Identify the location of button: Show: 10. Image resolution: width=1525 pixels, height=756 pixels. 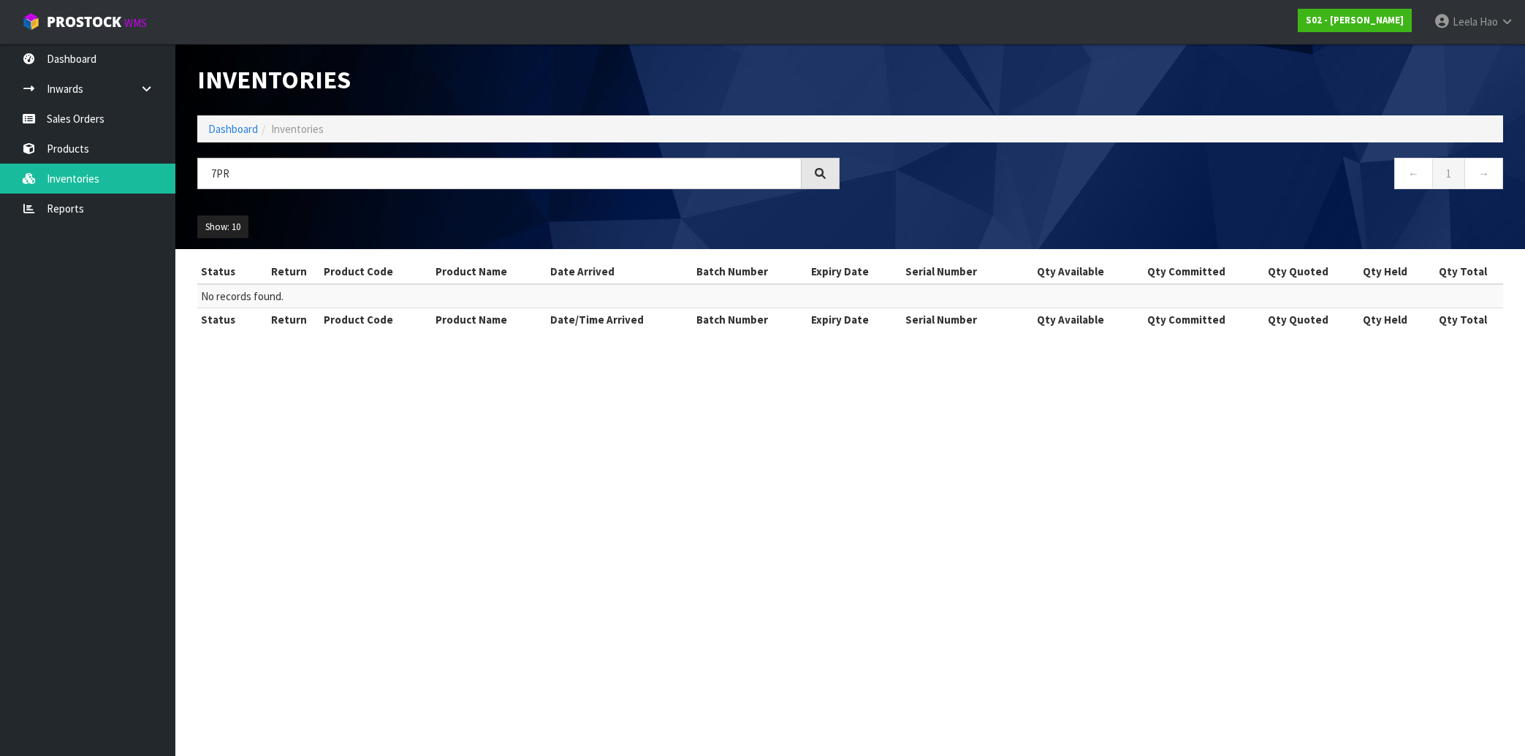
(223, 227).